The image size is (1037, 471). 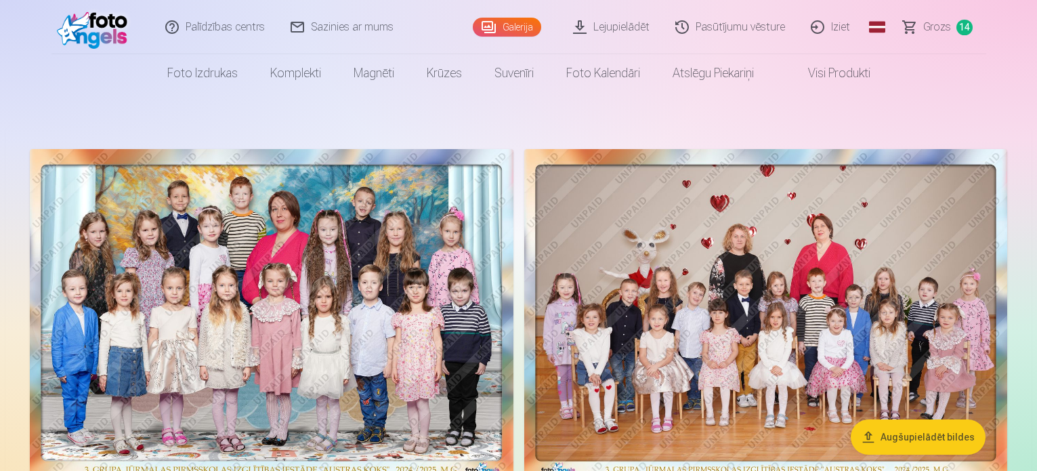 I want to click on a: Suvenīri, so click(x=514, y=73).